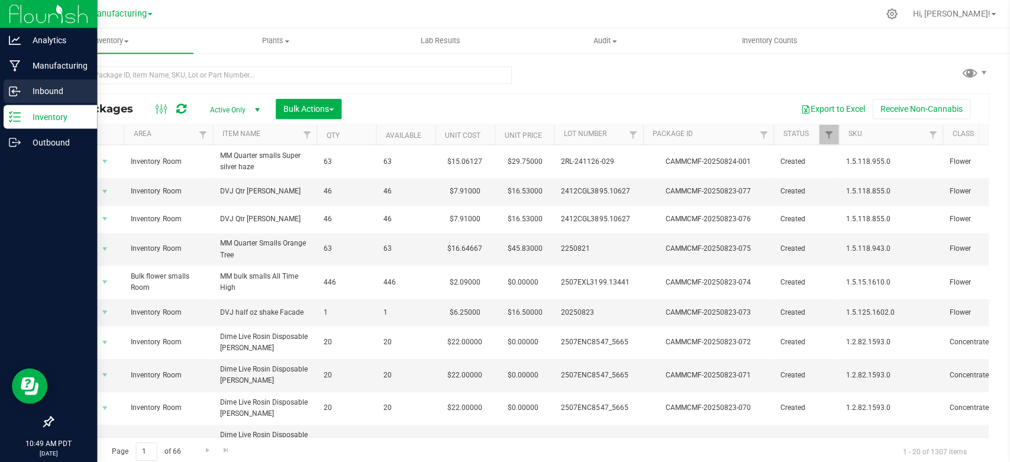 This screenshot has height=462, width=1010. Describe the element at coordinates (464, 281) in the screenshot. I see `td: $2.09000` at that location.